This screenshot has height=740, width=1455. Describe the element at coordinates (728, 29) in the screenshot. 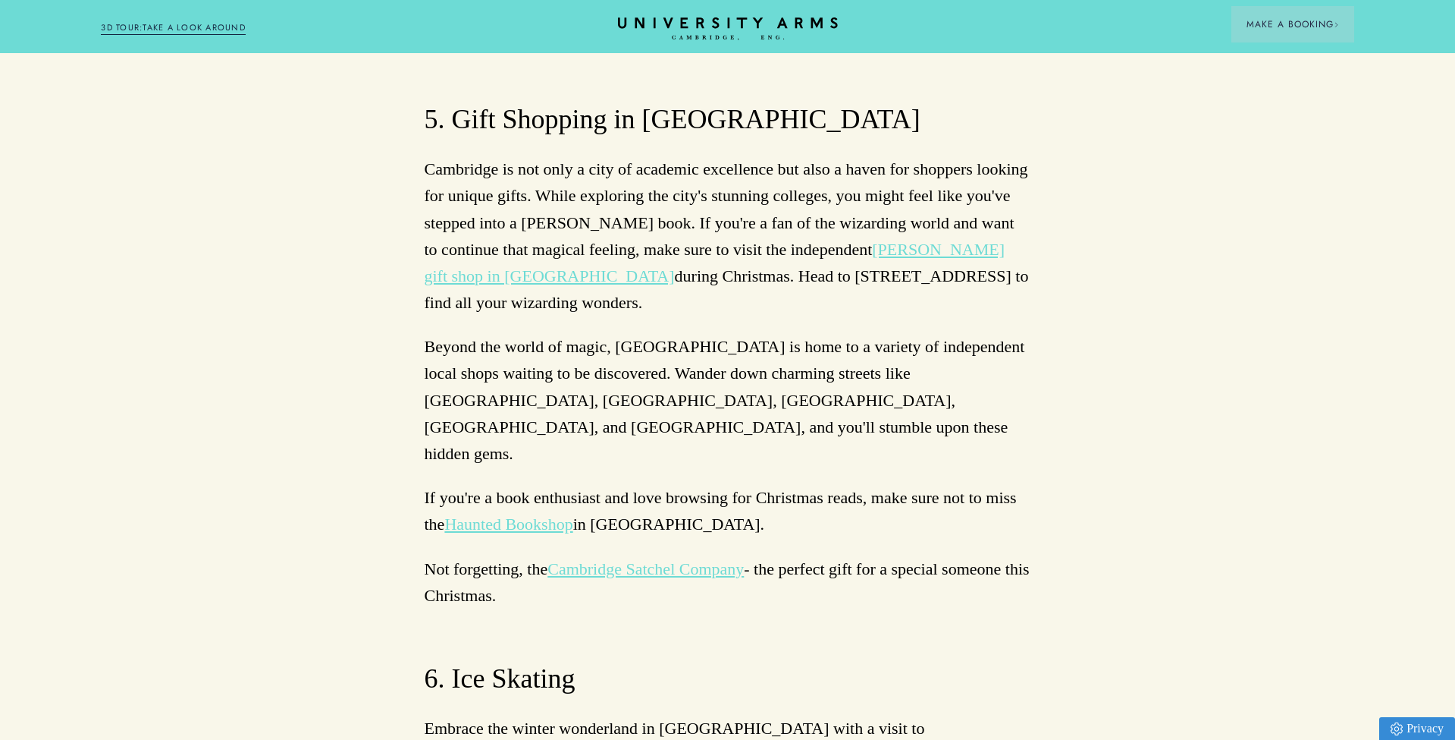

I see `a: Home` at that location.